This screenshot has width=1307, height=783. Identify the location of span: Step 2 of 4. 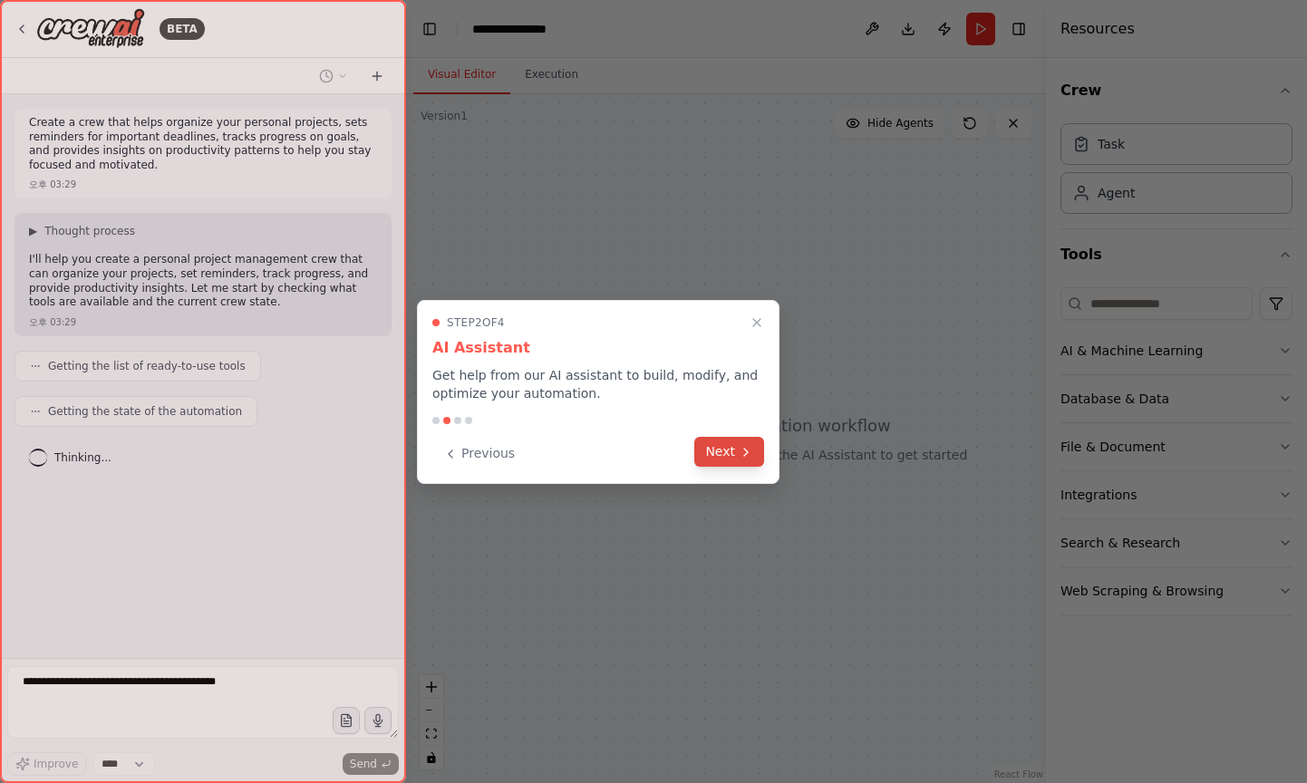
(476, 323).